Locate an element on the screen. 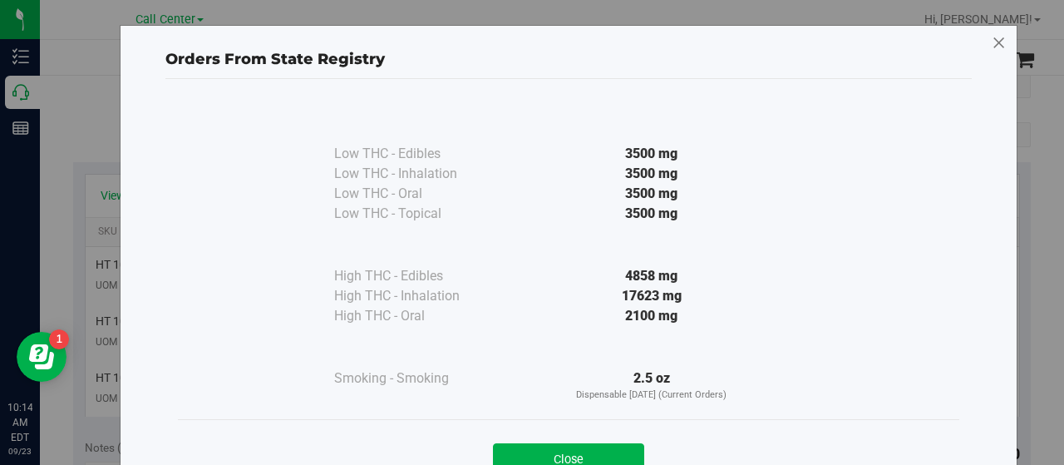 The height and width of the screenshot is (465, 1064). div: Low THC - Edibles is located at coordinates (417, 154).